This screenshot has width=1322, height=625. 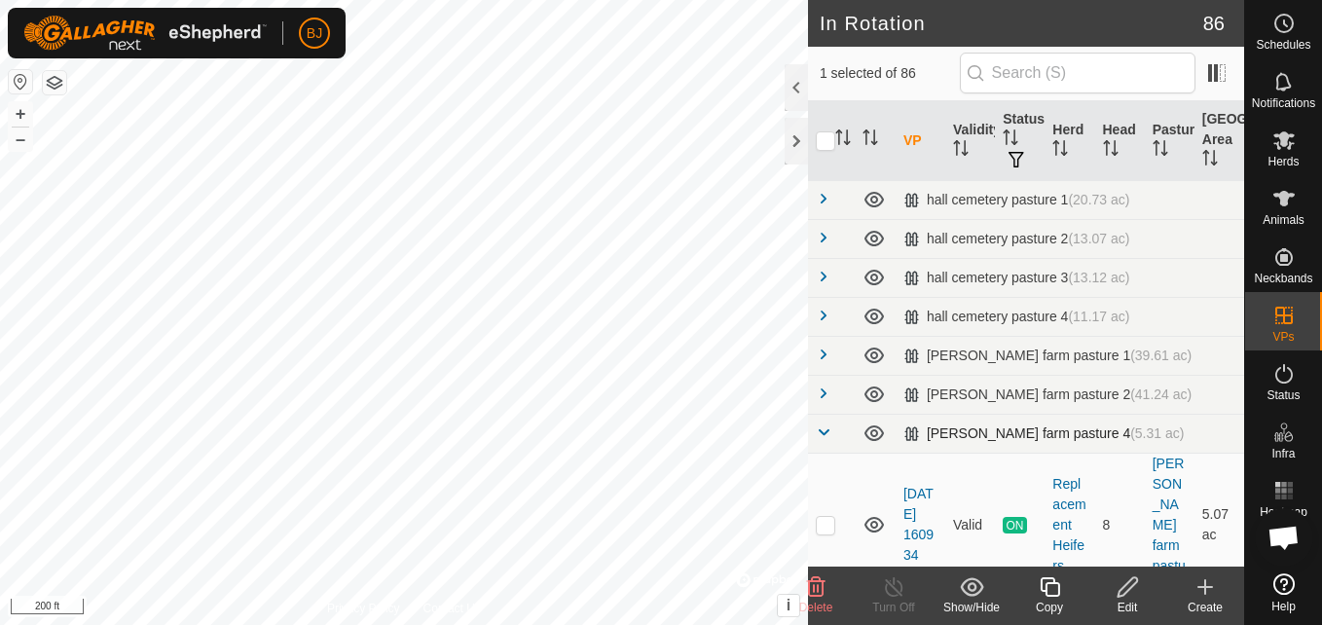 I want to click on div: Turn Off, so click(x=894, y=607).